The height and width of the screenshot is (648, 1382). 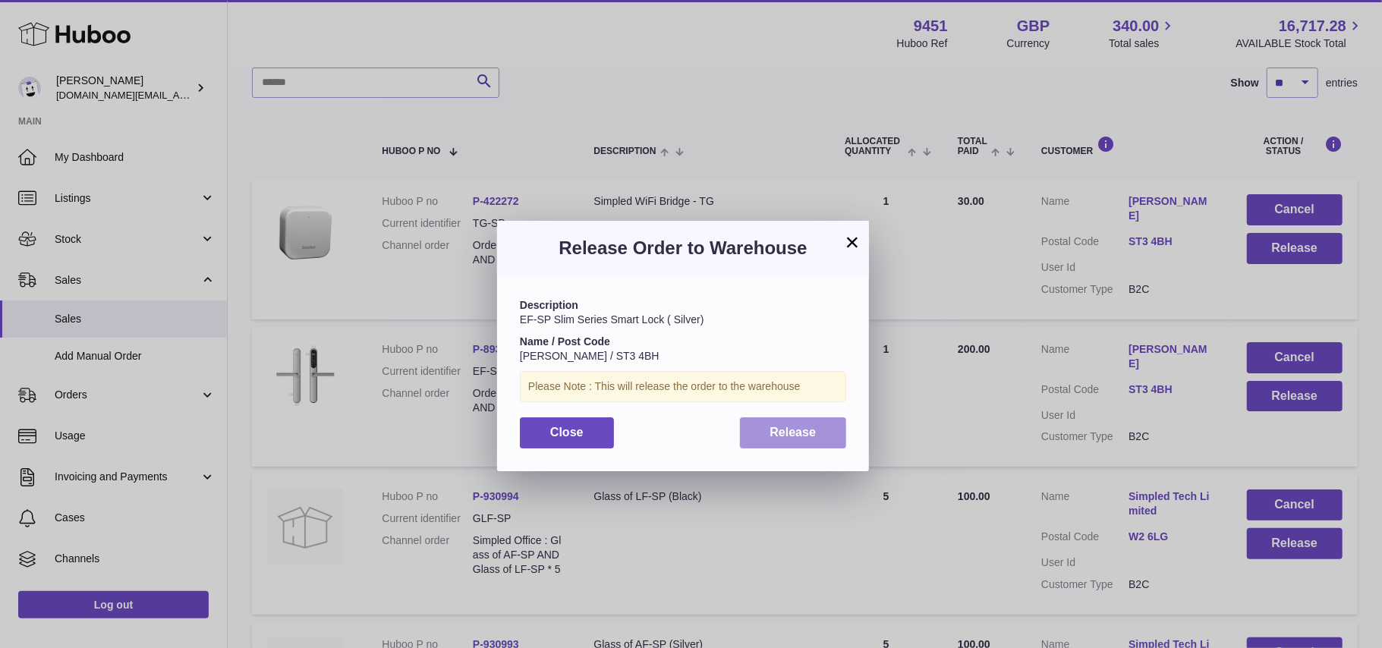 What do you see at coordinates (793, 432) in the screenshot?
I see `button: Release` at bounding box center [793, 432].